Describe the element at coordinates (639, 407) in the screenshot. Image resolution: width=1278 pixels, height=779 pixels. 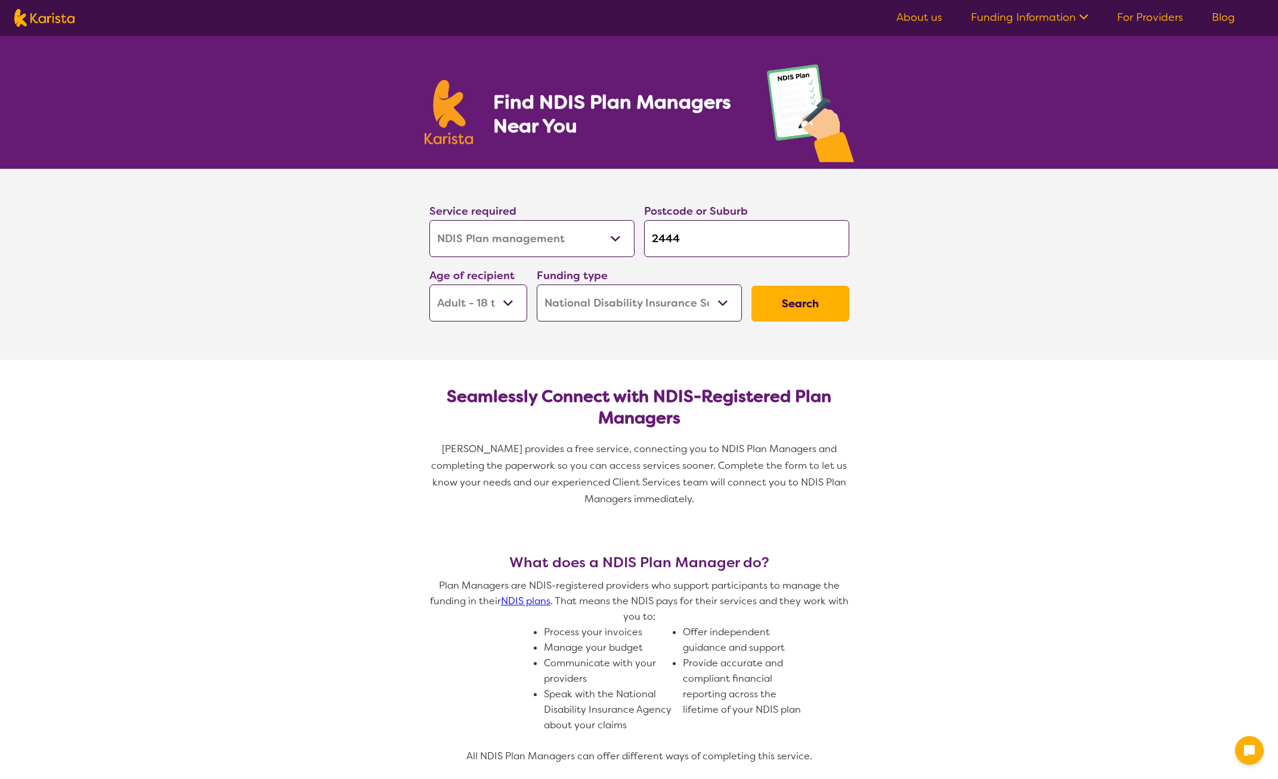
I see `h2: Seamlessly Connect with NDIS-Registered Plan Managers` at that location.